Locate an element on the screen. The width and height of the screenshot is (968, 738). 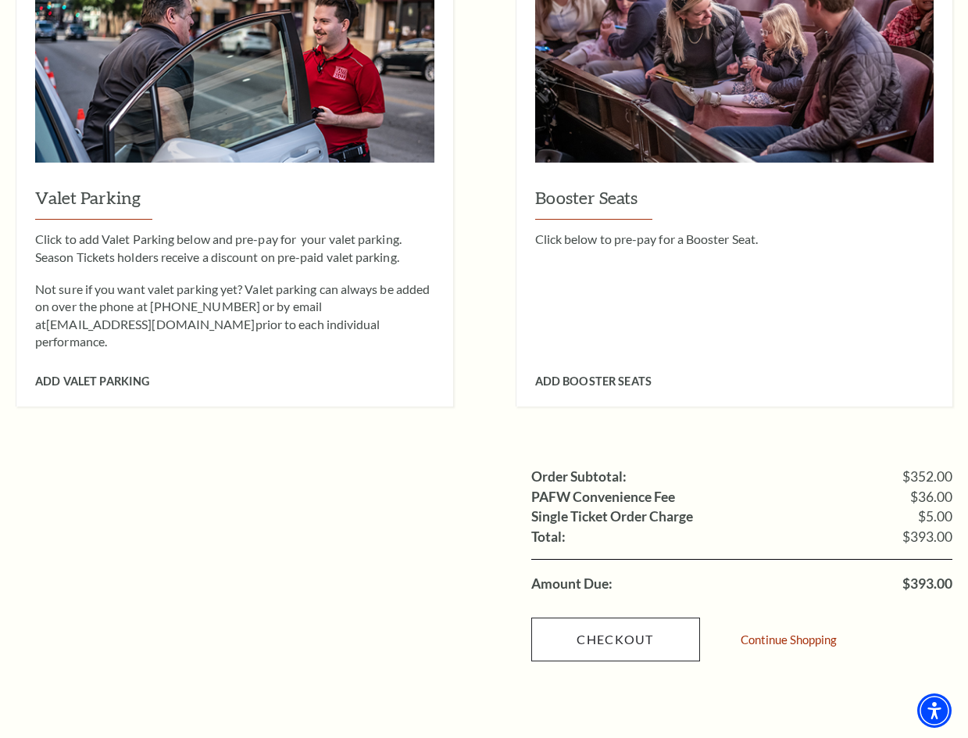
p: Click to add Valet Parking below and pre-pay for your valet parking. Season Tickets holders recei... is located at coordinates (234, 248).